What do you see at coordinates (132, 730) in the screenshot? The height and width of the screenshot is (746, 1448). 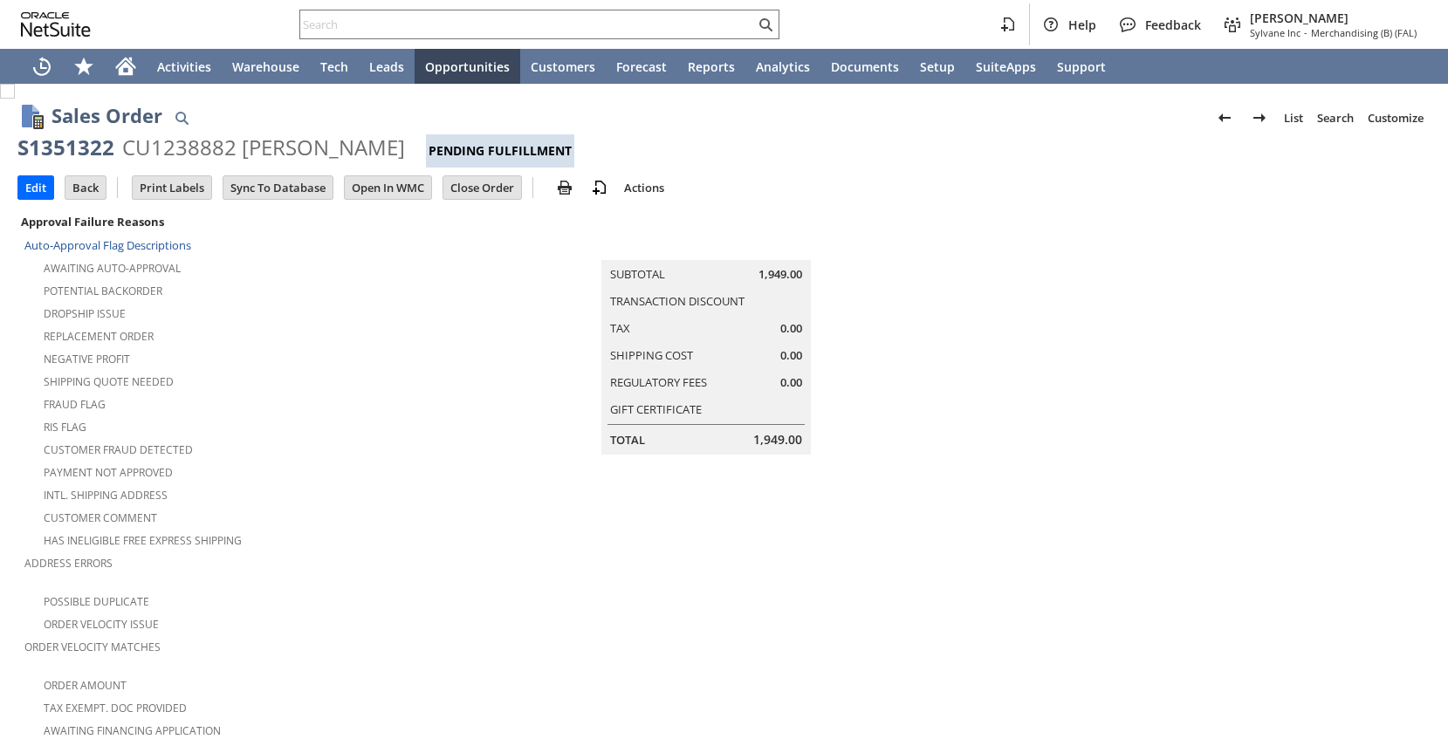 I see `a: Awaiting Financing Application` at bounding box center [132, 730].